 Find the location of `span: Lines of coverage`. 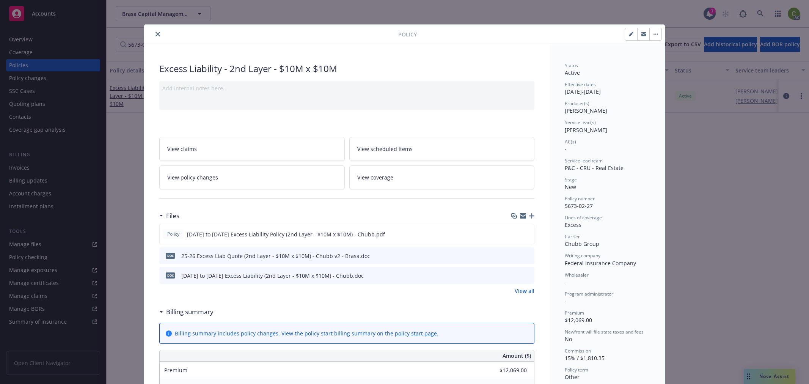

span: Lines of coverage is located at coordinates (583, 217).